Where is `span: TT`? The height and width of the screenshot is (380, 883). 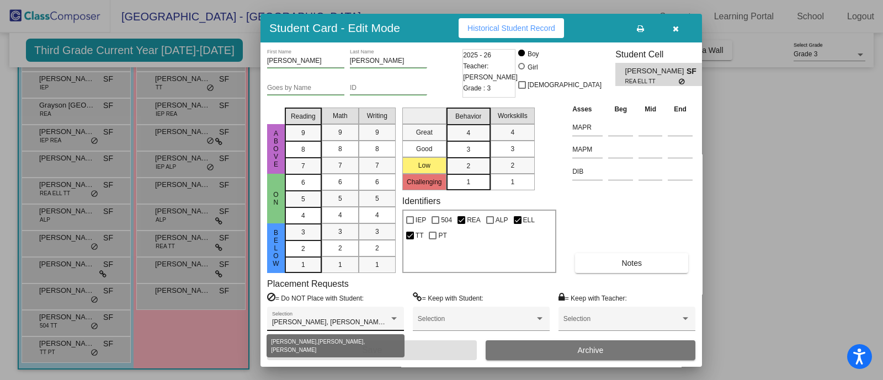 span: TT is located at coordinates (419, 236).